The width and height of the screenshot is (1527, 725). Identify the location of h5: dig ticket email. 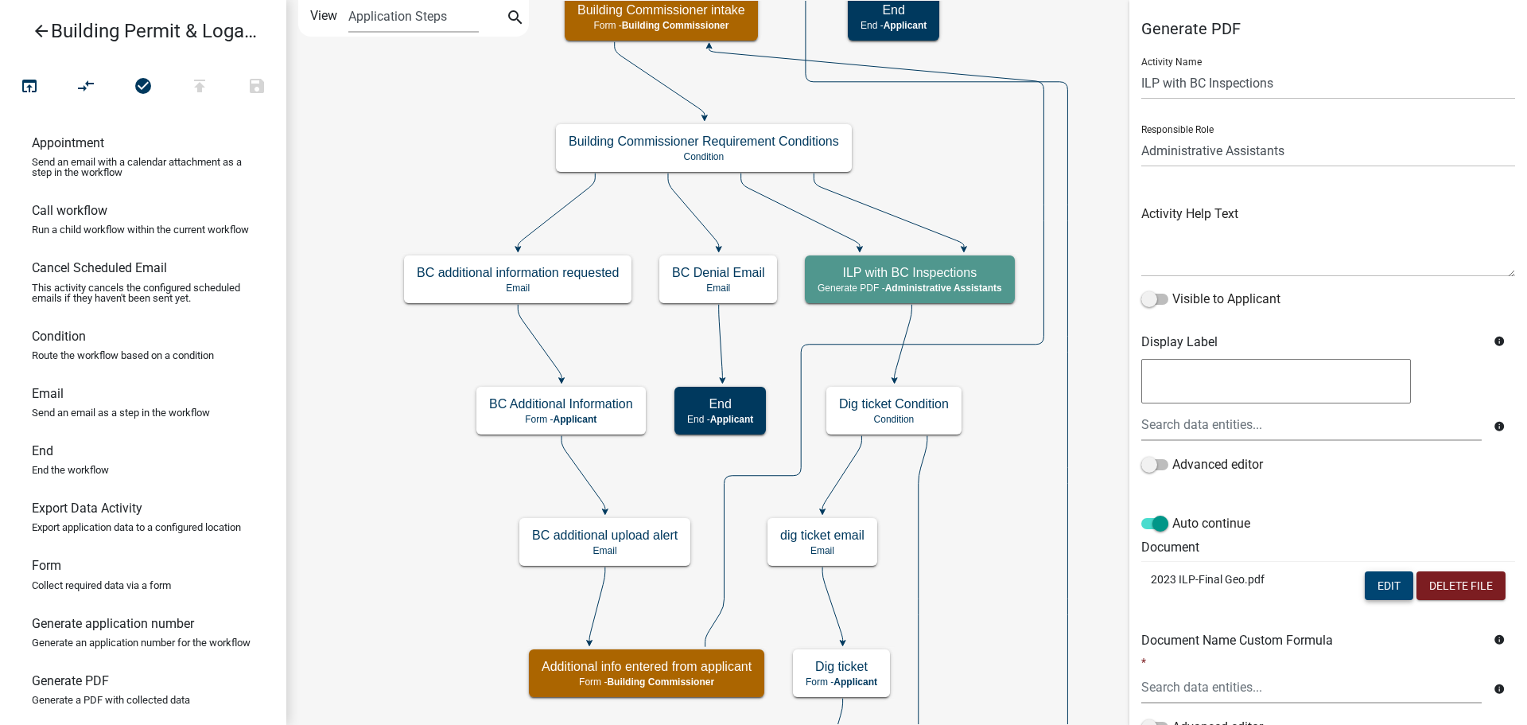
(822, 534).